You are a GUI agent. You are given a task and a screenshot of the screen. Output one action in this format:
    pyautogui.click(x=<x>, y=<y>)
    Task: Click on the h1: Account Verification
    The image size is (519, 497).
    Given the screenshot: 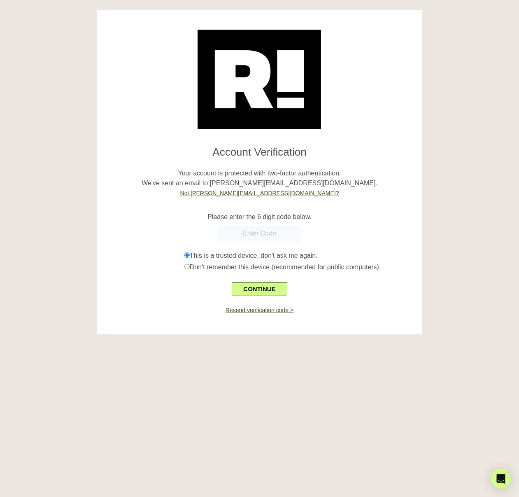 What is the action you would take?
    pyautogui.click(x=259, y=149)
    